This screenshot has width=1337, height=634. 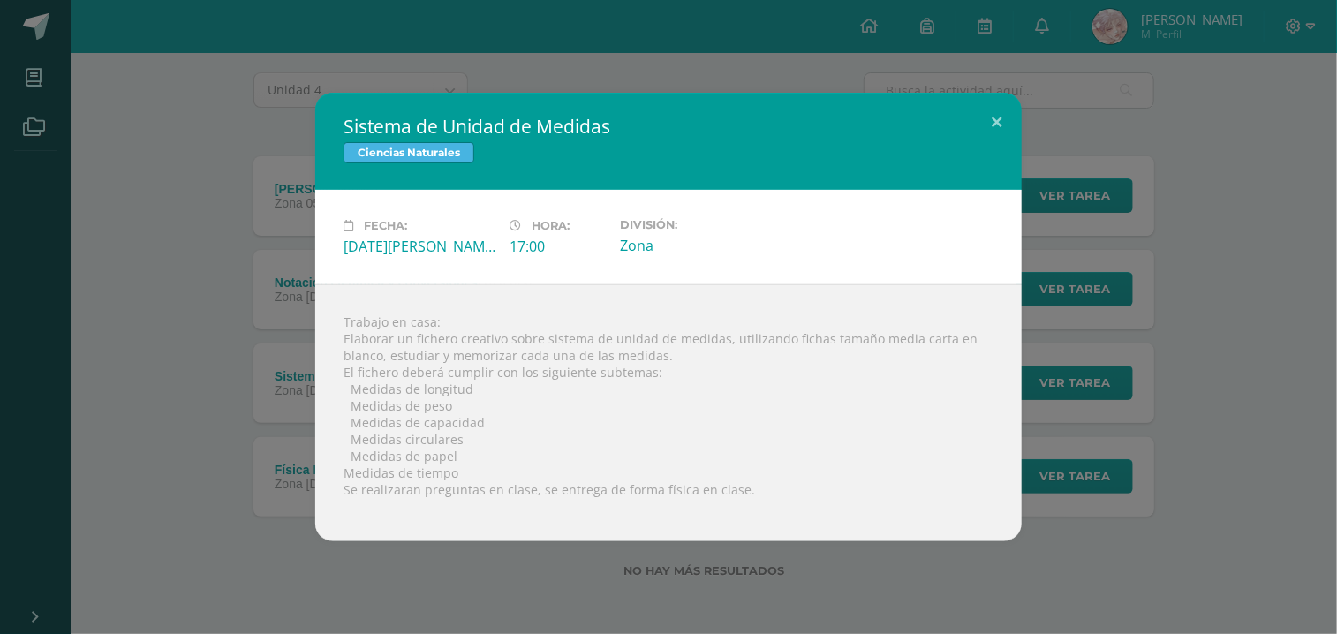 What do you see at coordinates (668, 126) in the screenshot?
I see `h2: Sistema de Unidad de Medidas` at bounding box center [668, 126].